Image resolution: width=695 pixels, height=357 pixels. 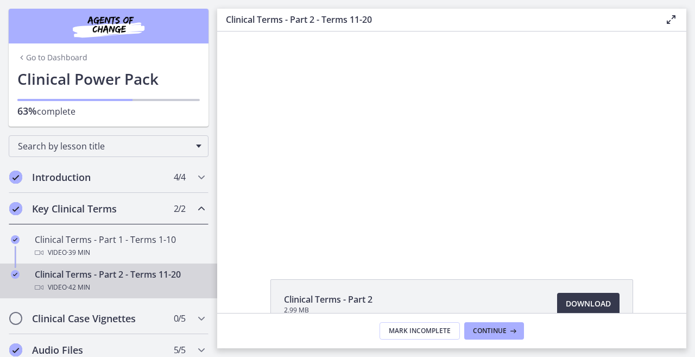 I want to click on span: · 39 min, so click(x=78, y=253).